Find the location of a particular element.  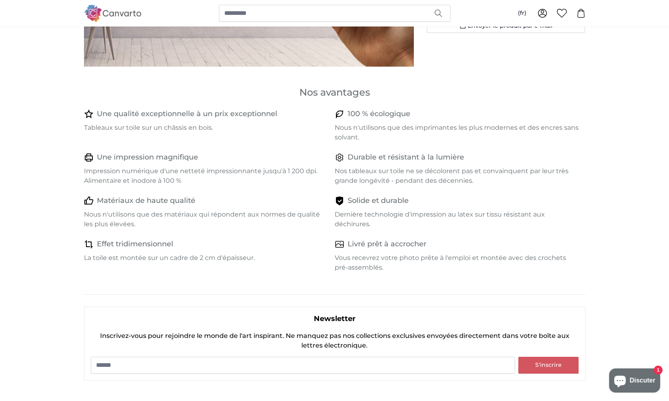

p: Vous recevrez votre photo prête à l'emploi et montée avec des crochets pré-assemblés. is located at coordinates (457, 263).